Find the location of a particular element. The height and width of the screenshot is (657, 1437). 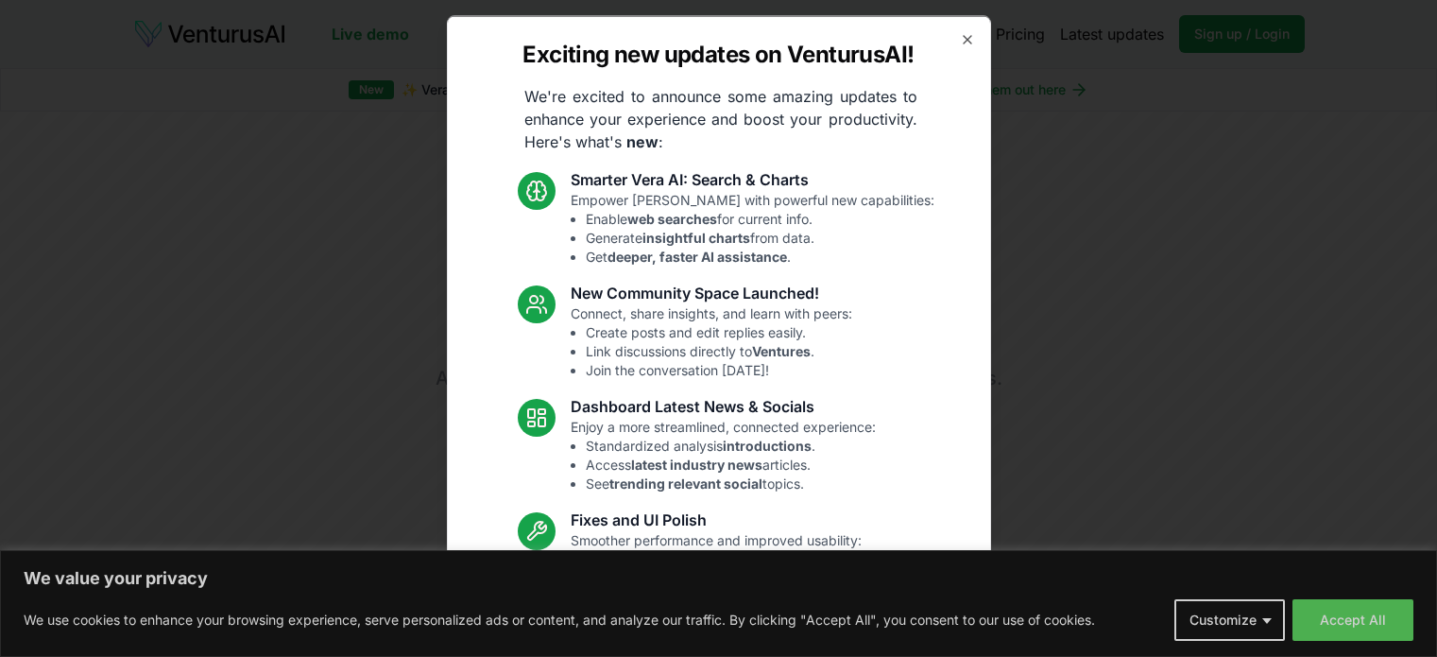

p: Connect, share insights, and learn with peers: is located at coordinates (712, 341).